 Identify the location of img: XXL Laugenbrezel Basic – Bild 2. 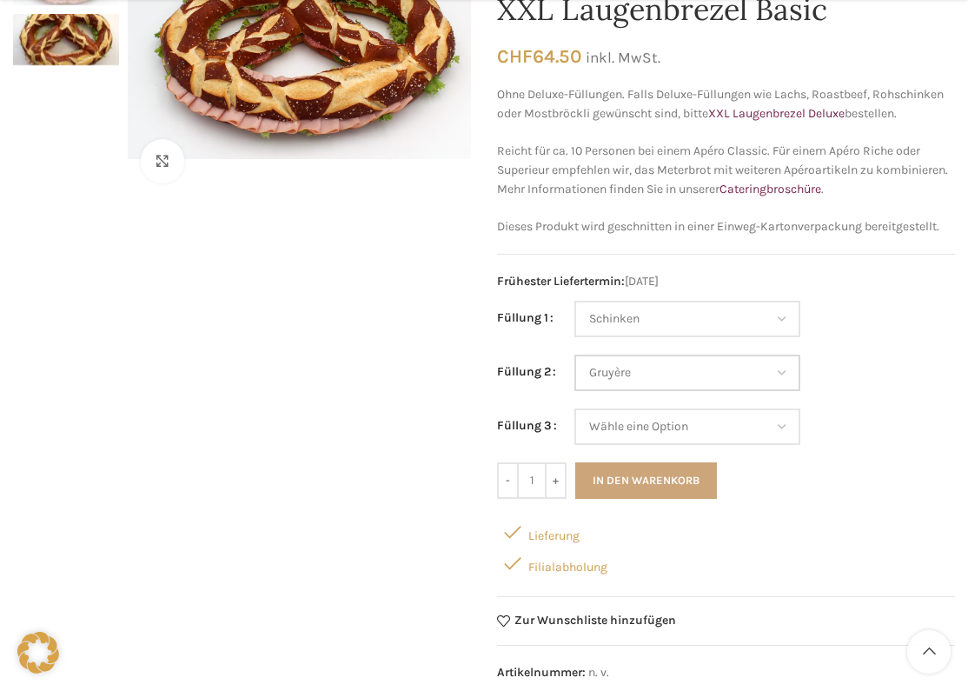
(66, 39).